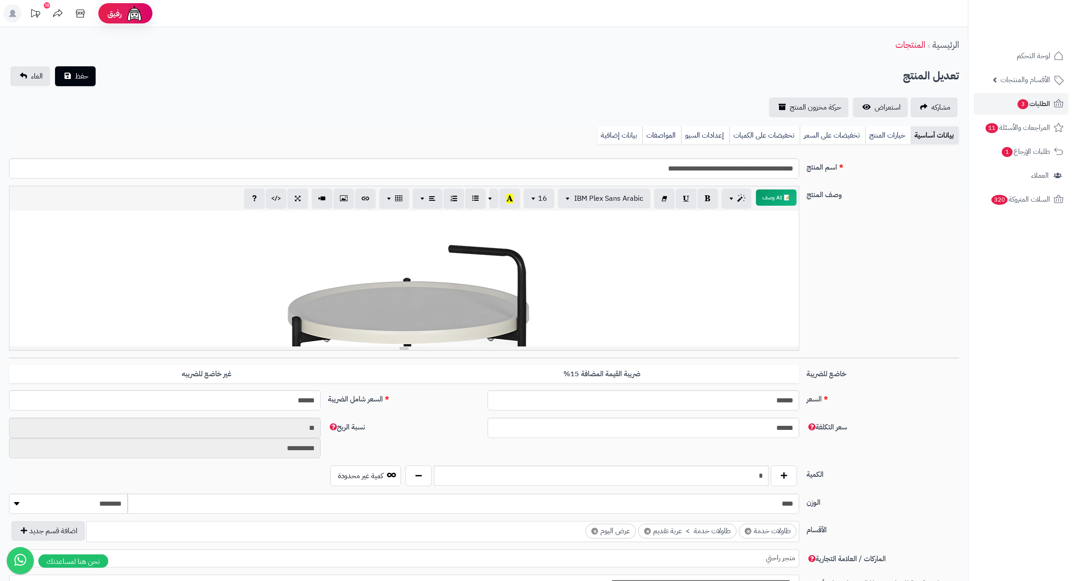 This screenshot has height=581, width=1074. I want to click on a: استعراض, so click(880, 107).